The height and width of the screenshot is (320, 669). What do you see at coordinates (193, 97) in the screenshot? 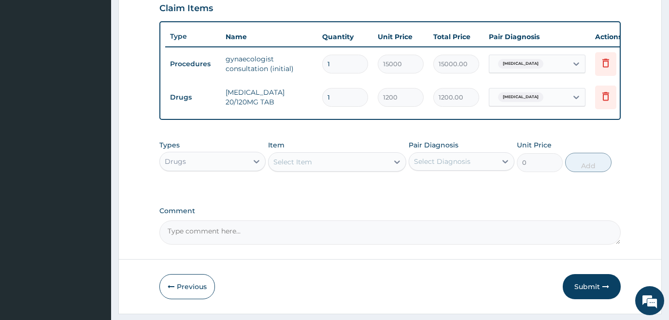
I see `td: Drugs` at bounding box center [193, 97].